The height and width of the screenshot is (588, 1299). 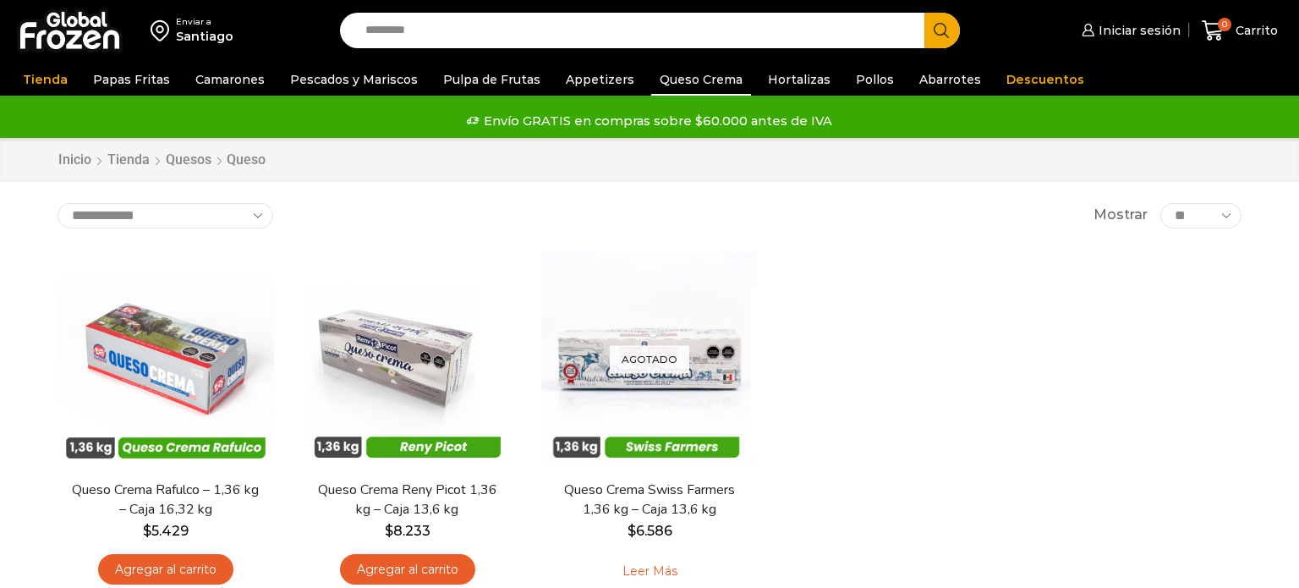 I want to click on bdi: 8.233, so click(x=408, y=530).